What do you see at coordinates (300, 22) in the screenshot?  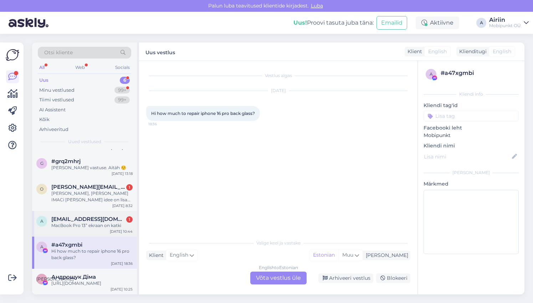 I see `b: Uus!` at bounding box center [300, 22].